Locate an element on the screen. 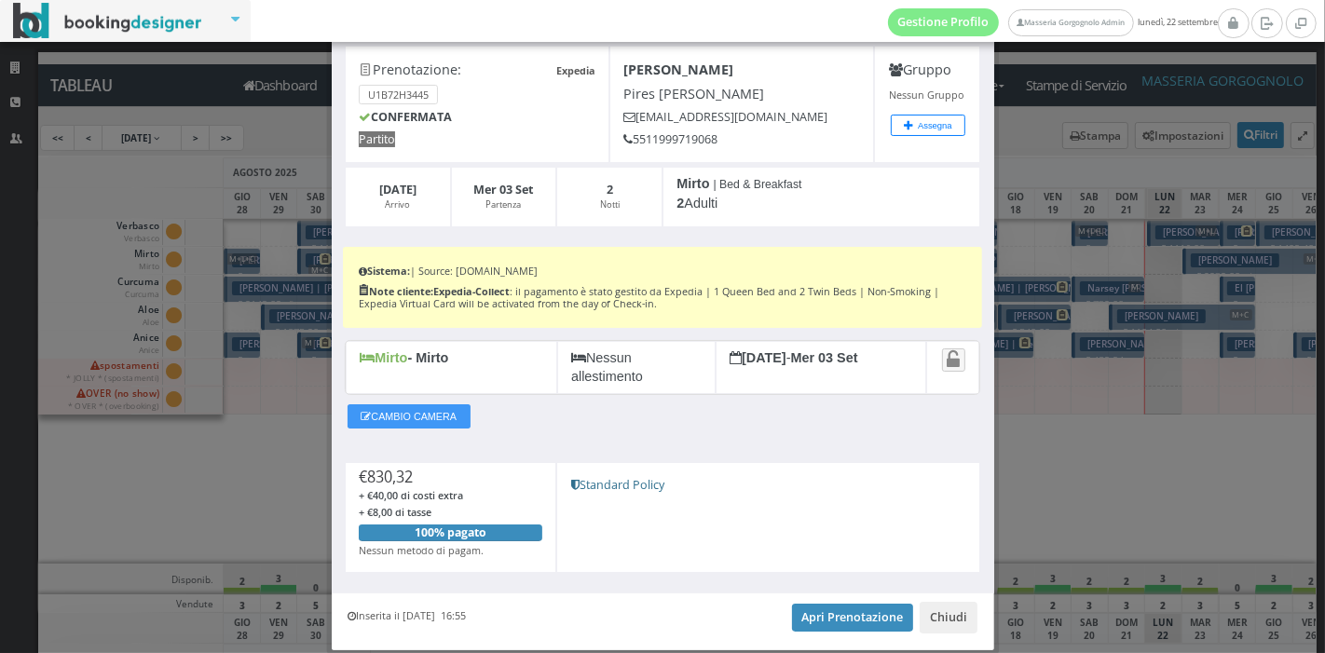 This screenshot has width=1325, height=653. button: Assegna is located at coordinates (928, 125).